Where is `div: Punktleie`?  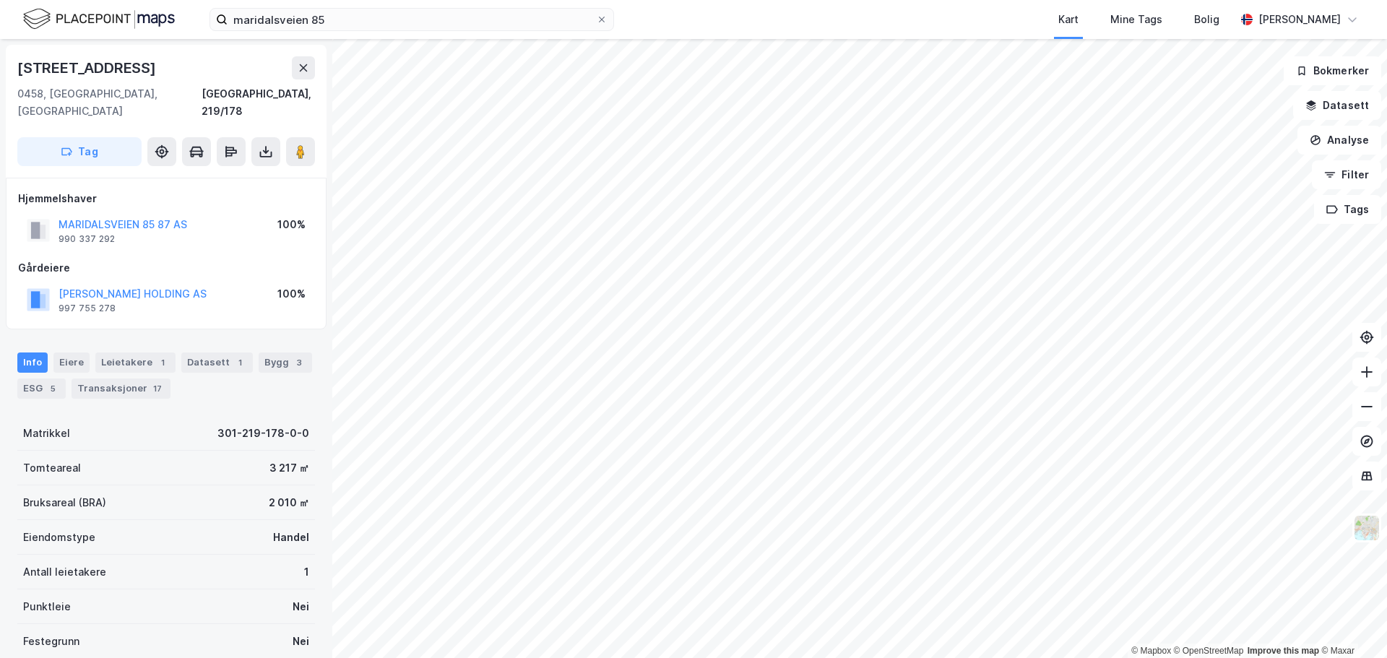 div: Punktleie is located at coordinates (47, 607).